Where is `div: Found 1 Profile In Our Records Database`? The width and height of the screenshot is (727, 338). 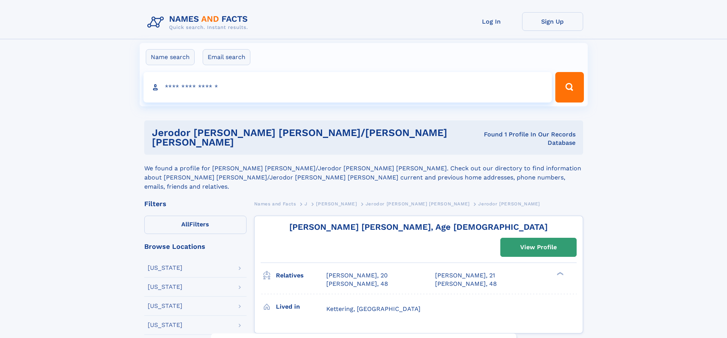 div: Found 1 Profile In Our Records Database is located at coordinates (524, 139).